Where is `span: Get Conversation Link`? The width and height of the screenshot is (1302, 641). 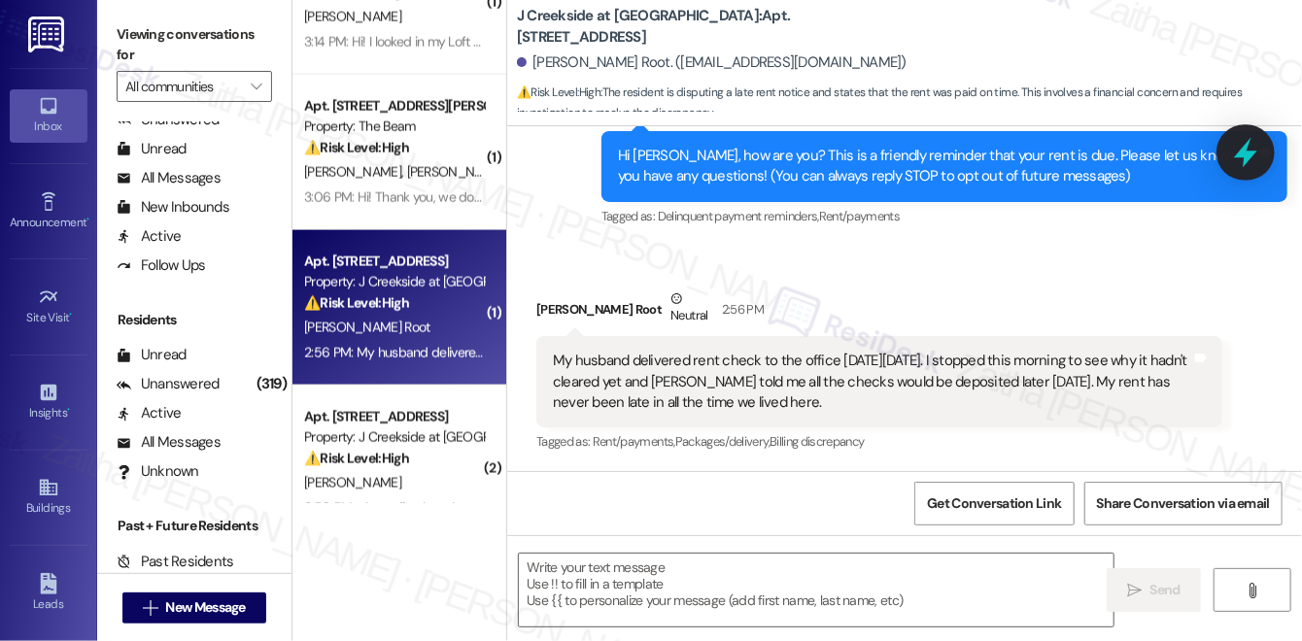 span: Get Conversation Link is located at coordinates (994, 503).